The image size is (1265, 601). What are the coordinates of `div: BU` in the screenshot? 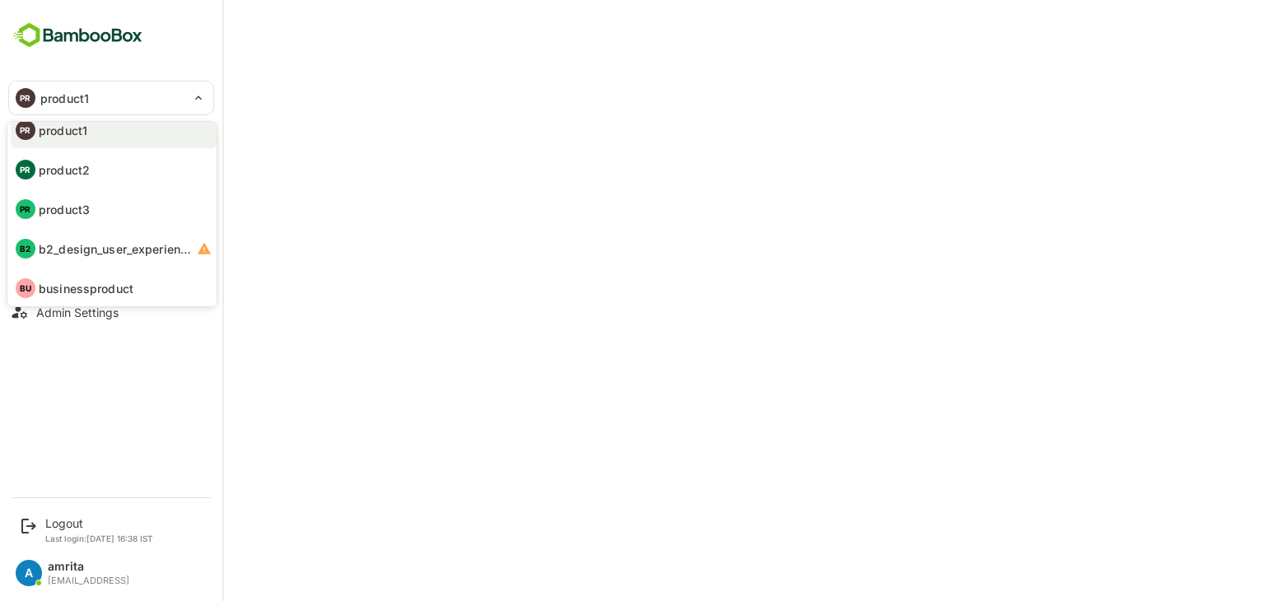 It's located at (26, 288).